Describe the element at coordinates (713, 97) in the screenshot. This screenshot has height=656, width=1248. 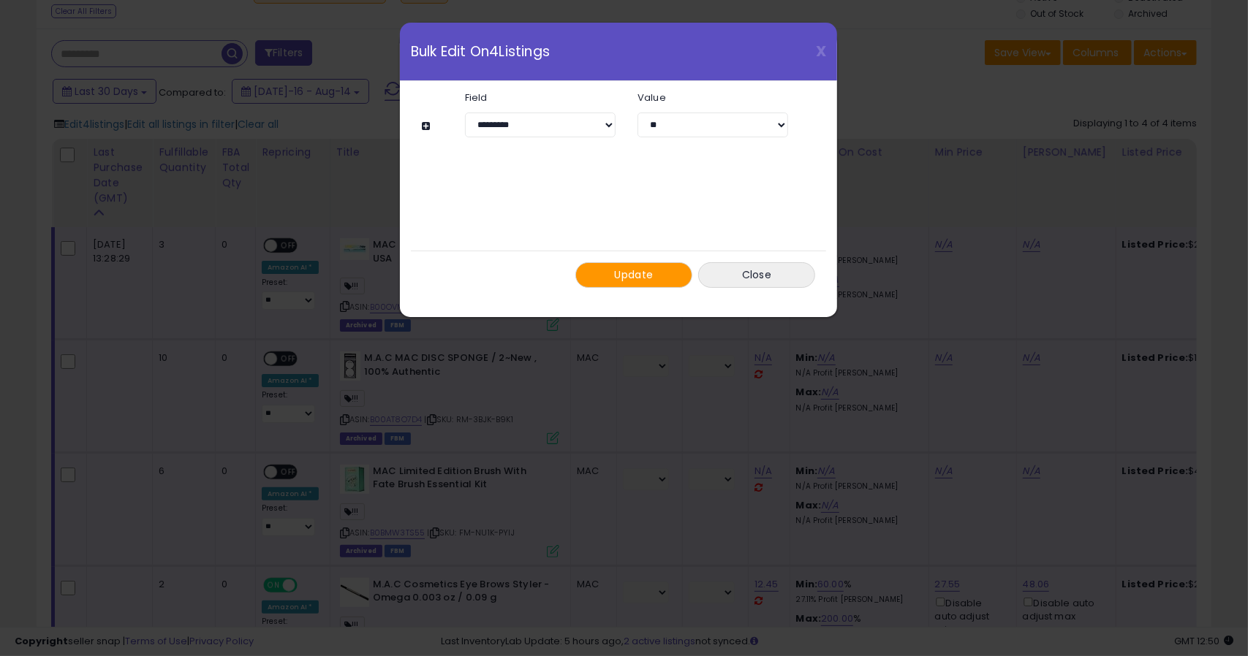
I see `label: Value` at that location.